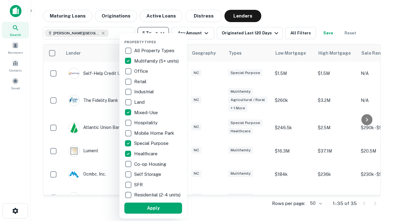  I want to click on p: Retail, so click(141, 82).